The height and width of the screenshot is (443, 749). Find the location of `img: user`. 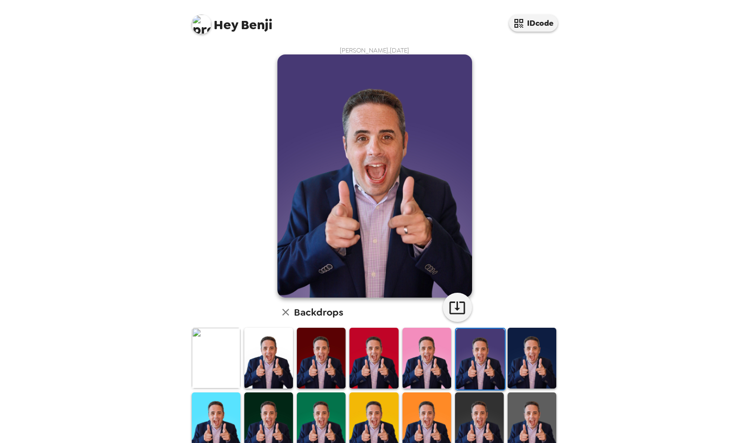

img: user is located at coordinates (375, 176).